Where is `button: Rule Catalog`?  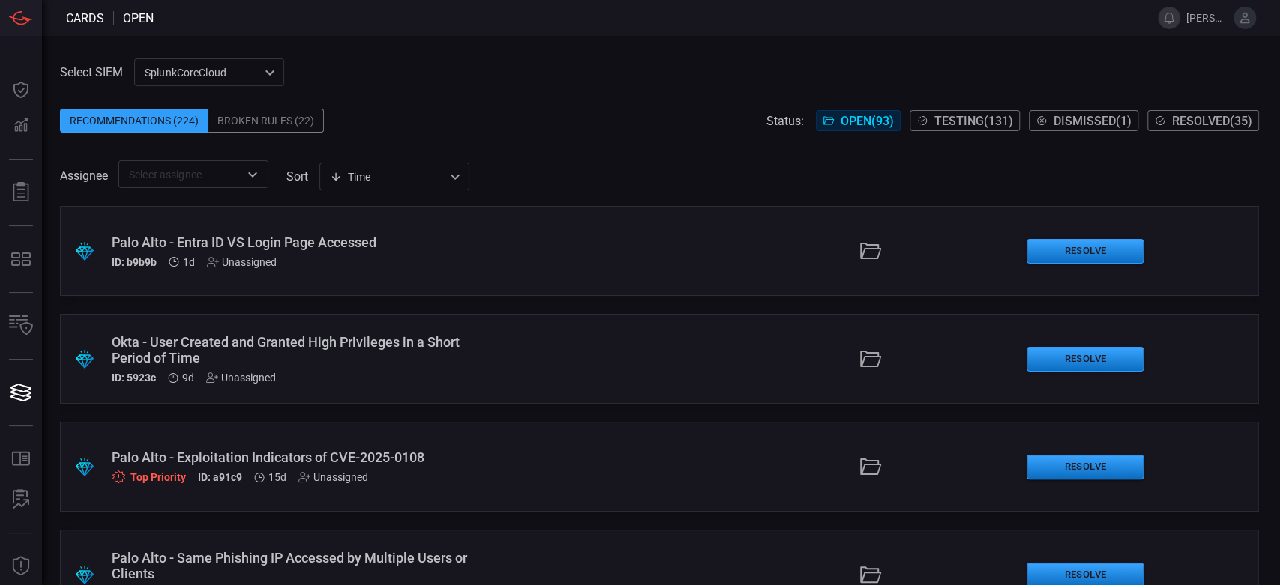 button: Rule Catalog is located at coordinates (21, 460).